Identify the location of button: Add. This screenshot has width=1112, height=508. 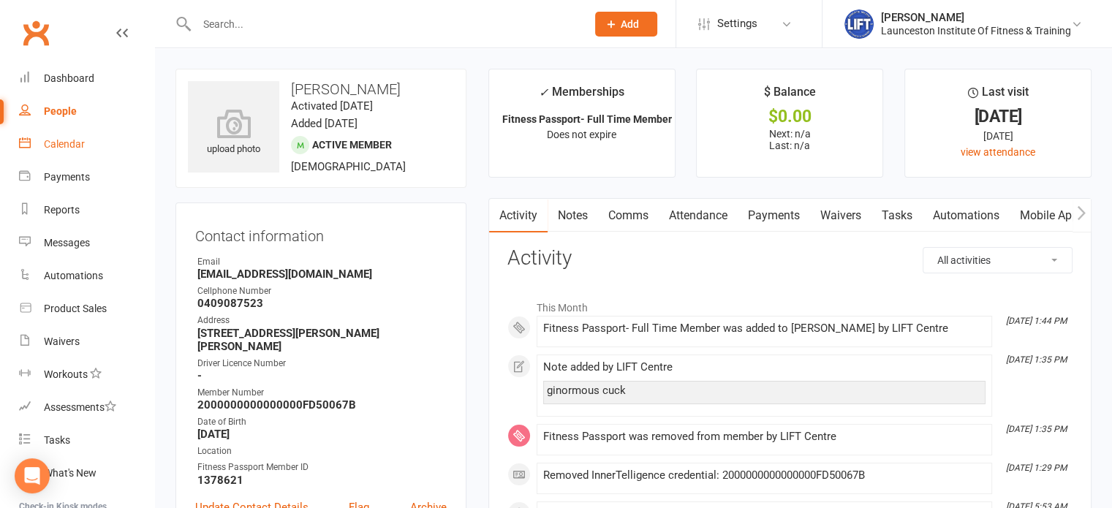
(626, 24).